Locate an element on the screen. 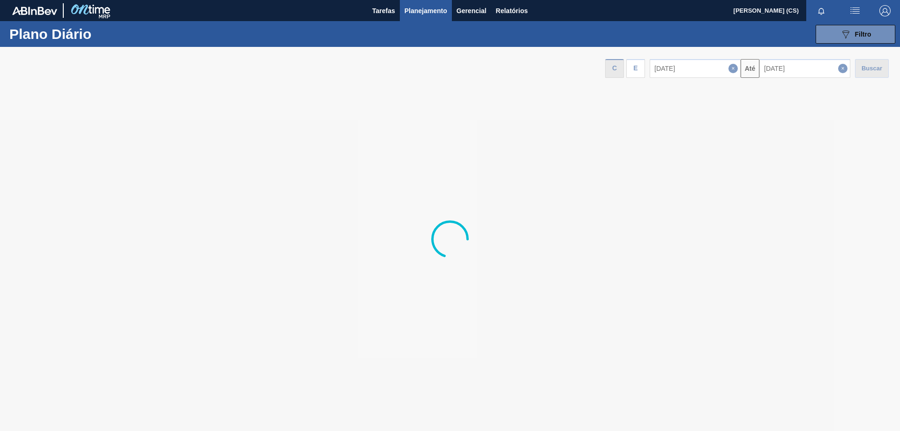 This screenshot has height=431, width=900. span: Tarefas is located at coordinates (383, 11).